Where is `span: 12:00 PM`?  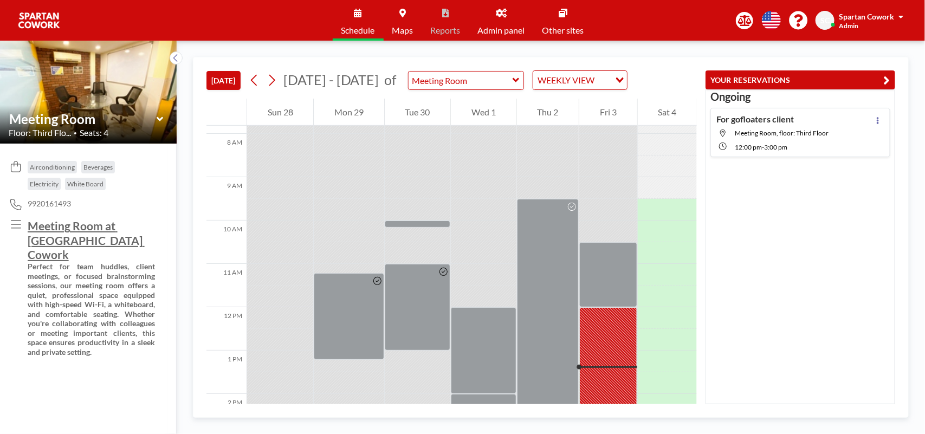
span: 12:00 PM is located at coordinates (748, 147).